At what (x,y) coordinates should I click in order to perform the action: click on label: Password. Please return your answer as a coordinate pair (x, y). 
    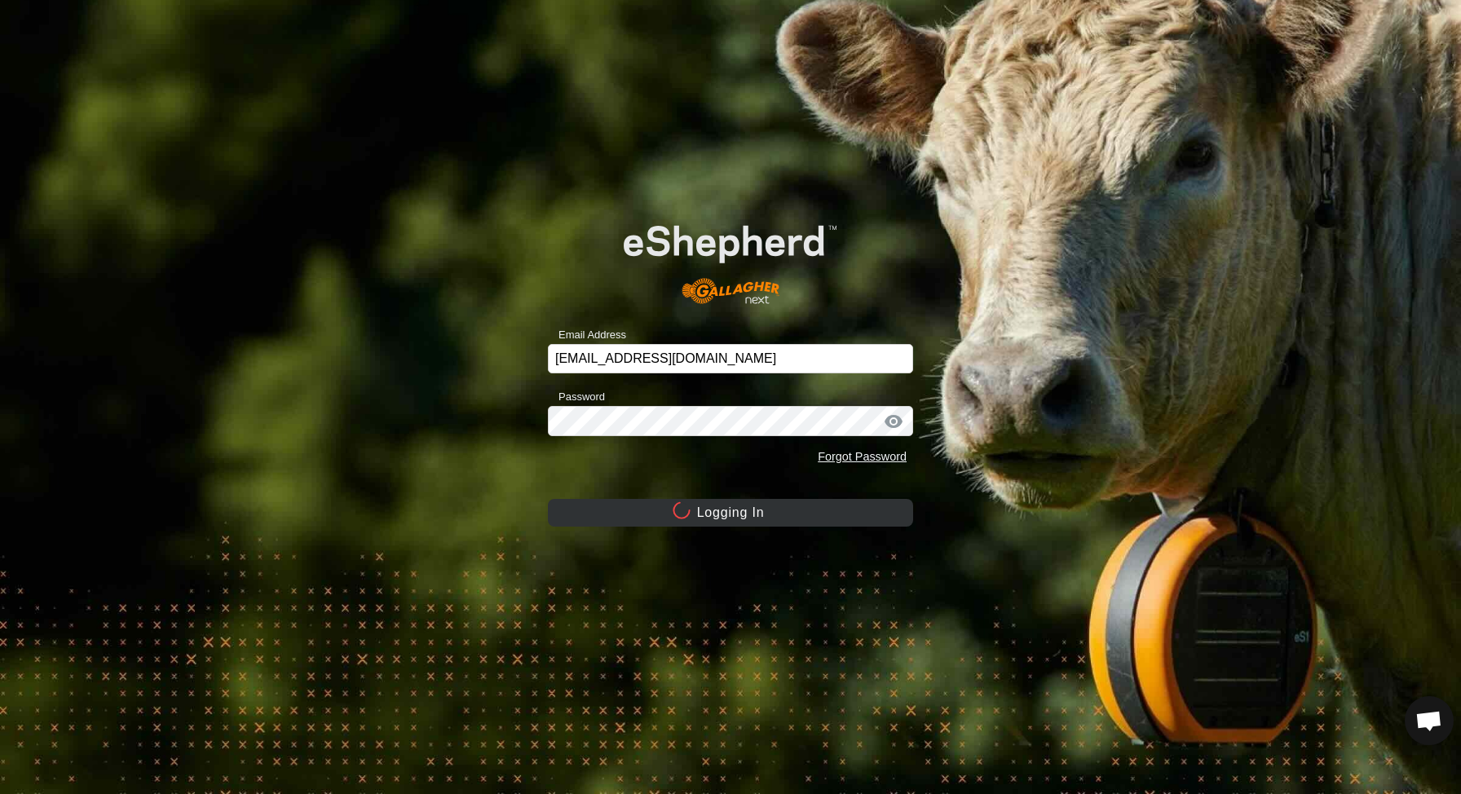
    Looking at the image, I should click on (576, 397).